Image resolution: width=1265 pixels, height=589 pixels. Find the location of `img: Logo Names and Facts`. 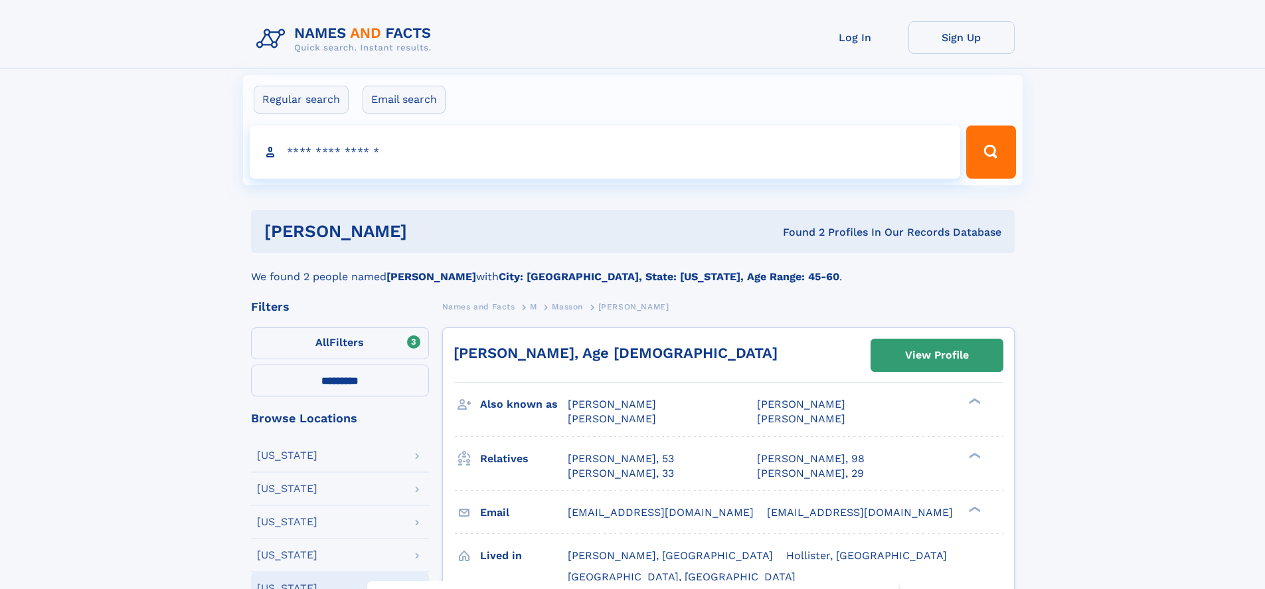

img: Logo Names and Facts is located at coordinates (347, 39).